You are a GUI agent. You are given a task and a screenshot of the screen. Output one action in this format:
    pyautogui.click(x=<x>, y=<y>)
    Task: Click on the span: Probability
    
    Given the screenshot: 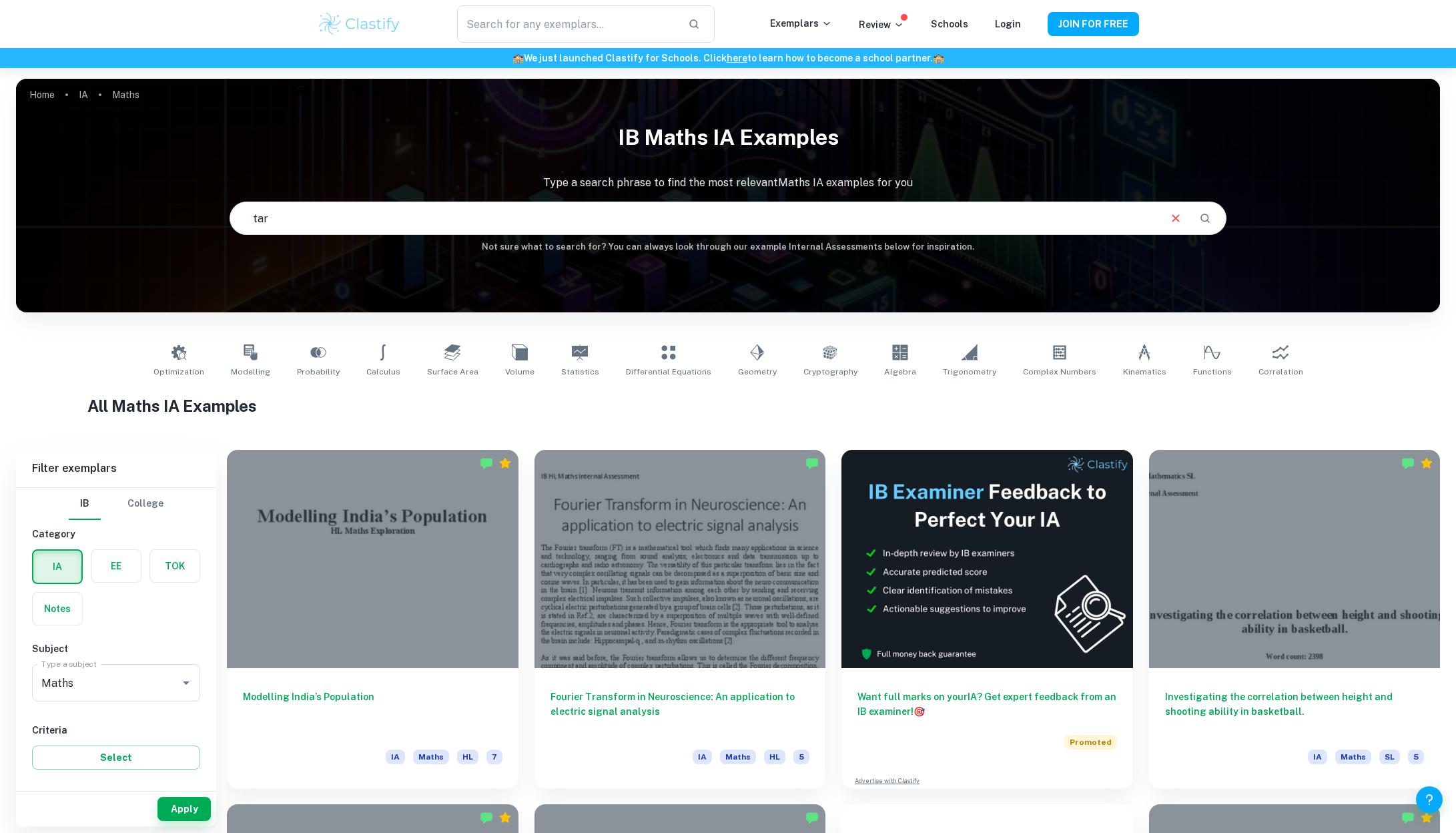 What is the action you would take?
    pyautogui.click(x=318, y=372)
    